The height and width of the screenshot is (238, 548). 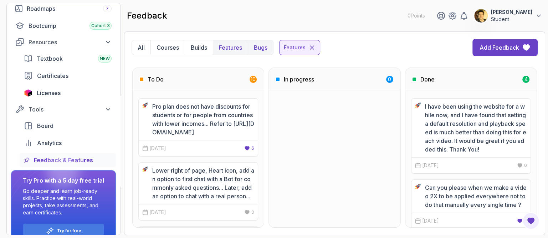 I want to click on div: Add Feedback, so click(x=499, y=47).